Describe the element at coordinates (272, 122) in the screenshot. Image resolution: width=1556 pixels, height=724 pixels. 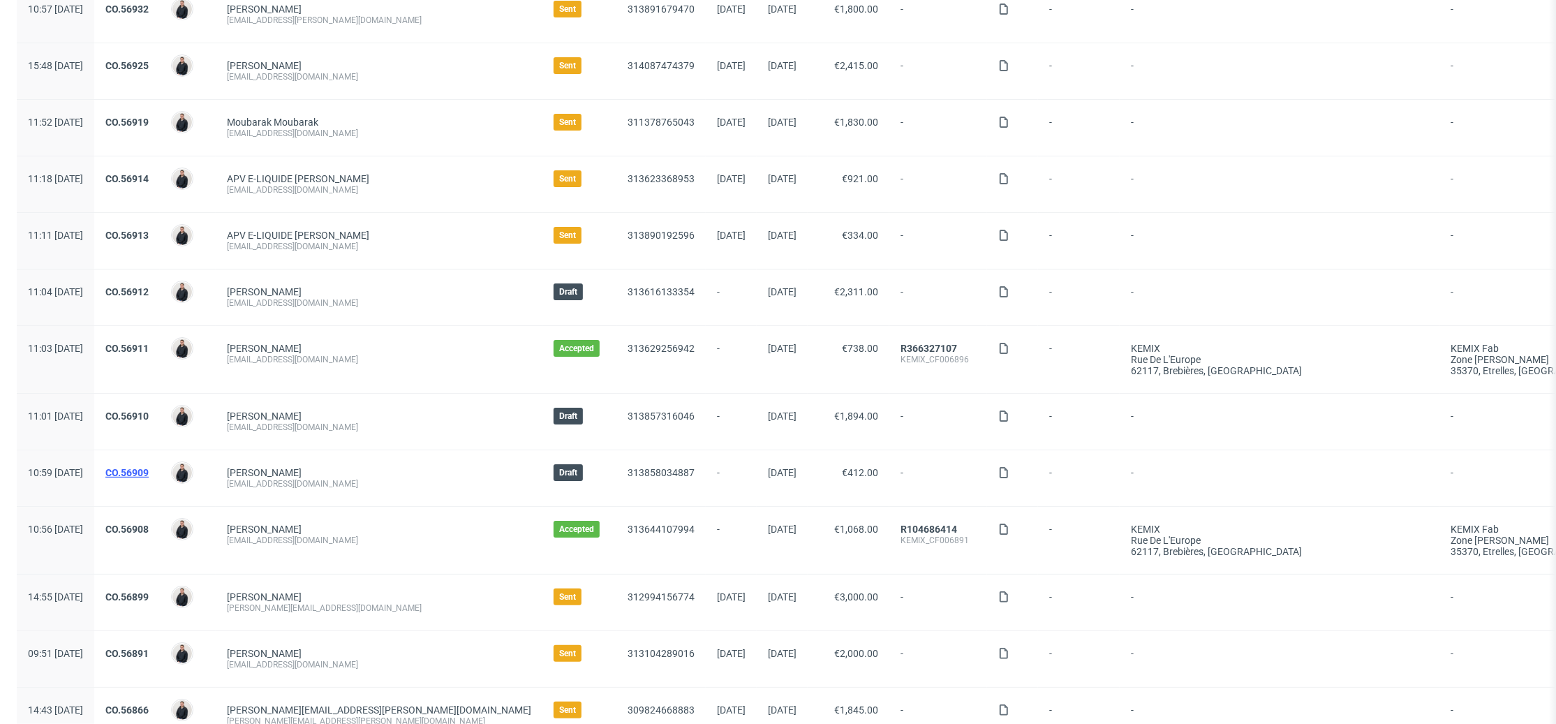
I see `a: Moubarak Moubarak` at that location.